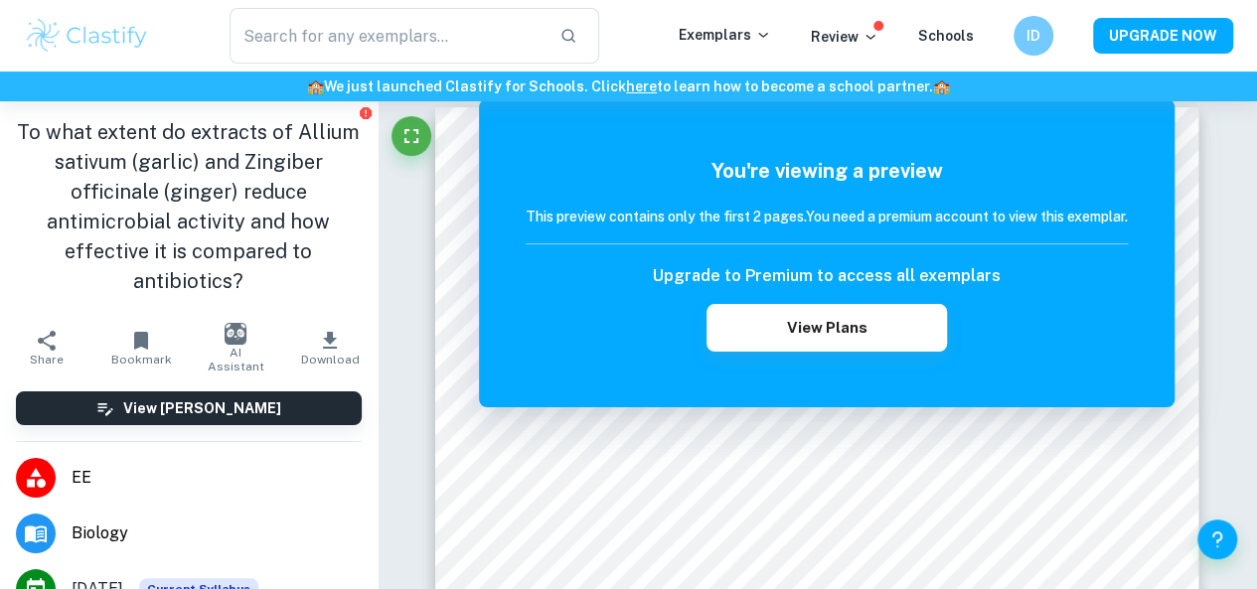 The height and width of the screenshot is (589, 1257). What do you see at coordinates (86, 36) in the screenshot?
I see `img: Clastify logo` at bounding box center [86, 36].